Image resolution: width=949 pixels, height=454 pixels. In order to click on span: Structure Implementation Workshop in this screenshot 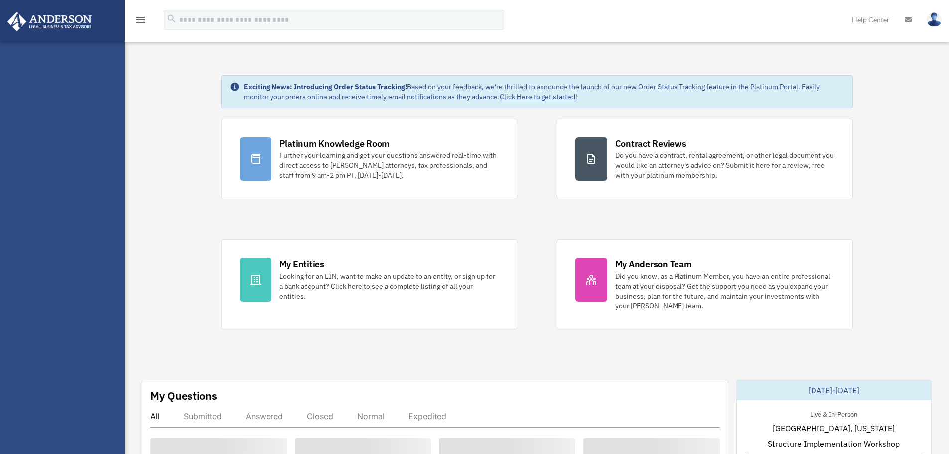, I will do `click(833, 443)`.